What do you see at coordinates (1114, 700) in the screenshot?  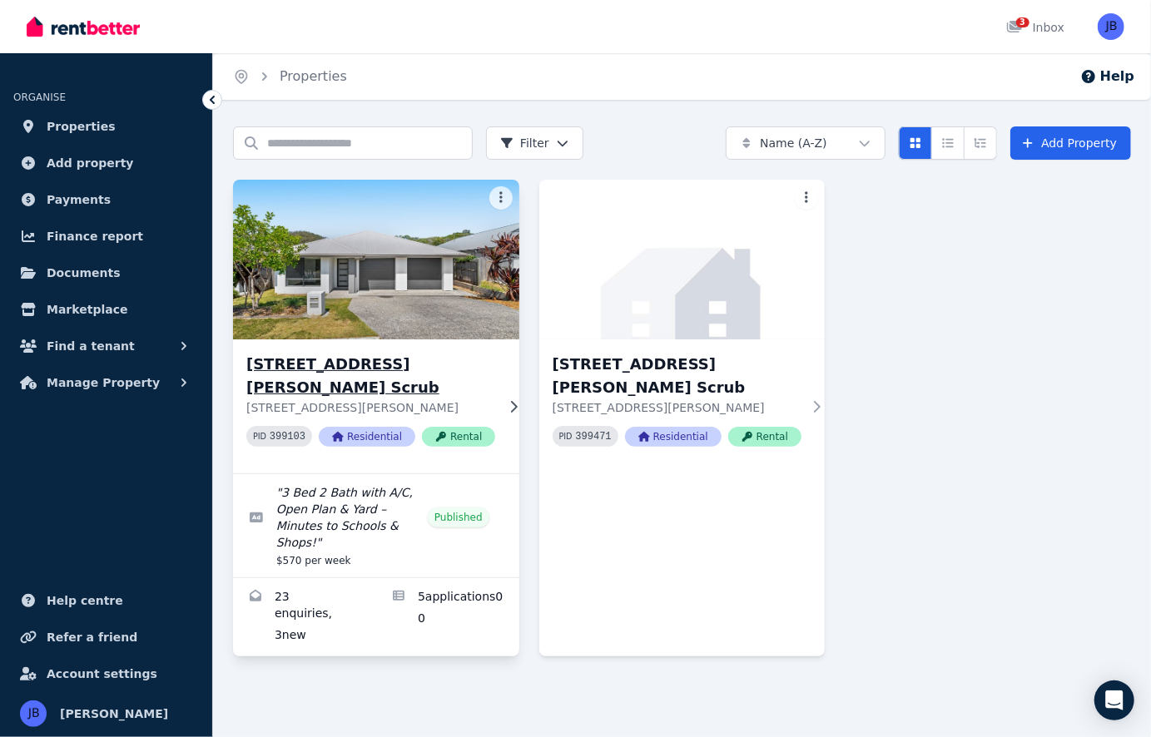 I see `div: Open Intercom Messenger` at bounding box center [1114, 700].